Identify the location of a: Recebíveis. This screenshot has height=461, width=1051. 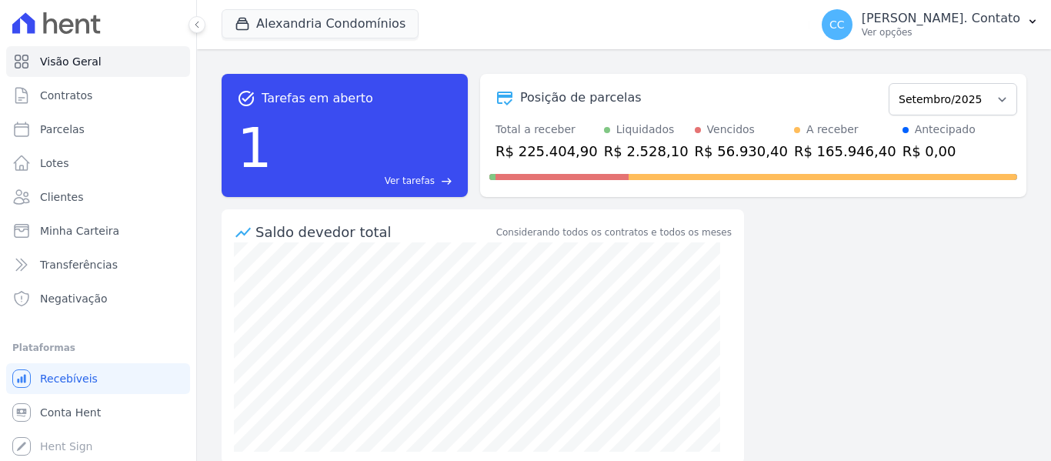
(98, 379).